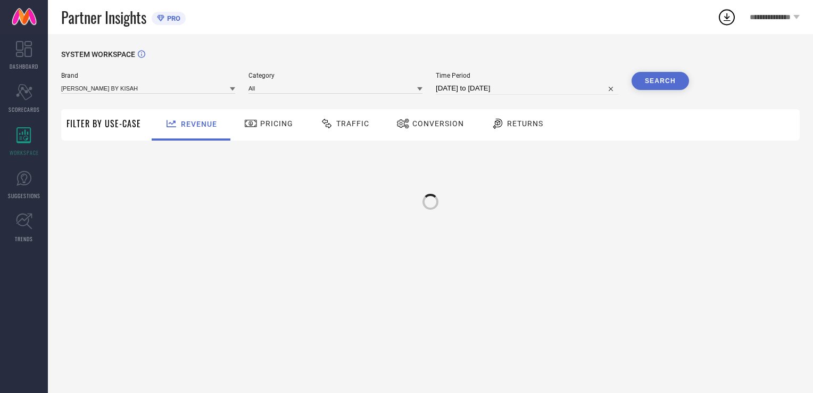 The height and width of the screenshot is (393, 813). I want to click on span: Conversion, so click(438, 123).